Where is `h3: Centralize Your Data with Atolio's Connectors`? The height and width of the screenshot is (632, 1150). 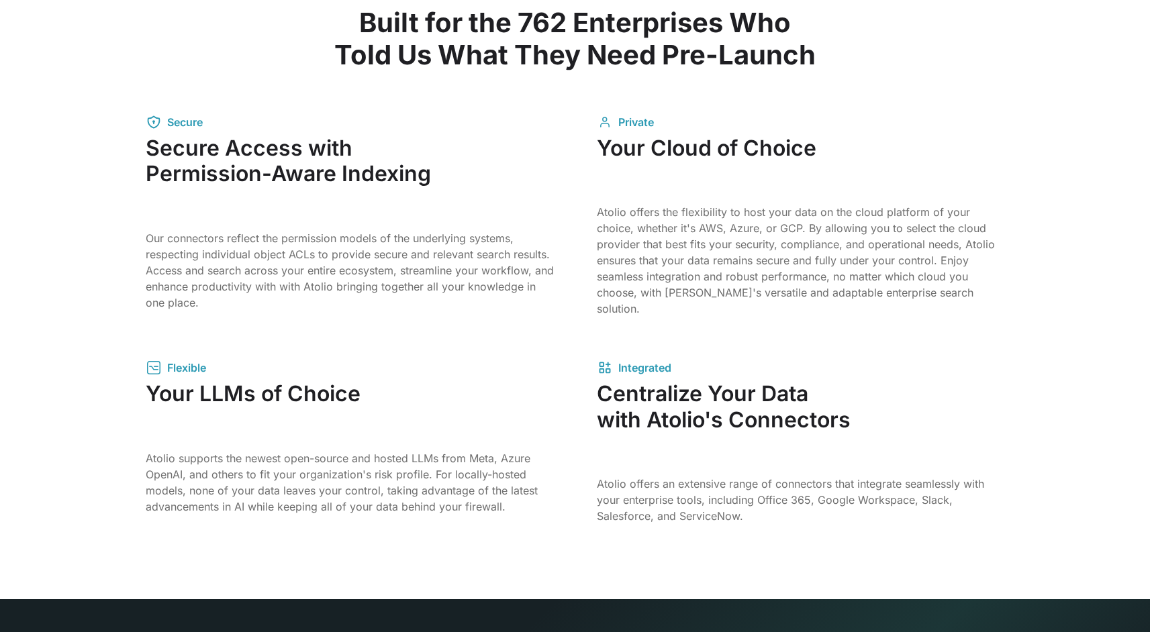
h3: Centralize Your Data with Atolio's Connectors is located at coordinates (801, 420).